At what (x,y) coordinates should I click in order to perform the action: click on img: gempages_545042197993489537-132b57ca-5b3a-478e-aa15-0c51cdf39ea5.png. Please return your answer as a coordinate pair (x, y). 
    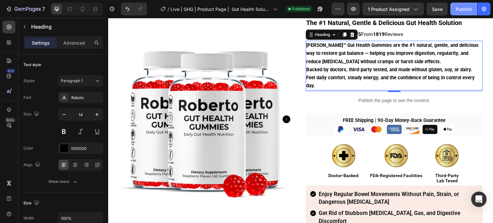
    Looking at the image, I should click on (235, 138).